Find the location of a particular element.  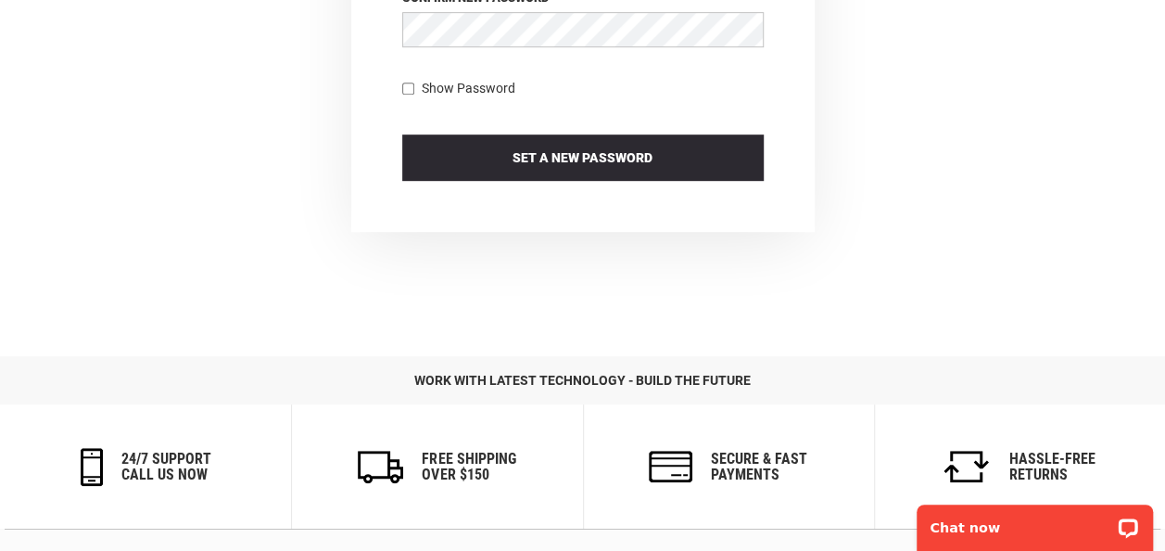

h6: Hassle-Free Returns is located at coordinates (1051, 466).